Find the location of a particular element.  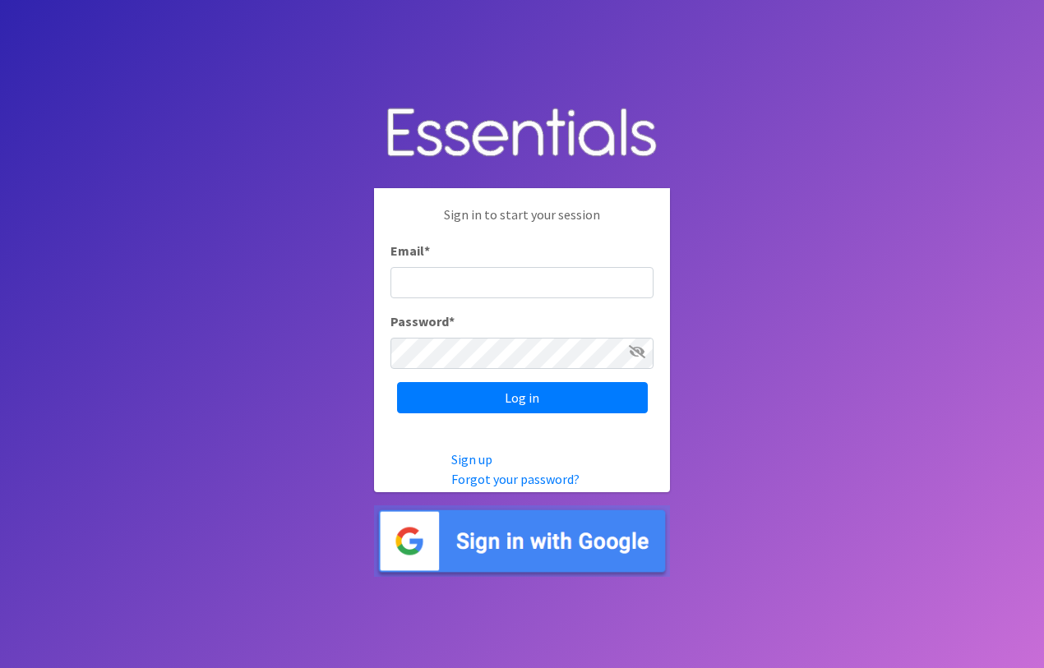

img: Sign in with Google is located at coordinates (522, 541).